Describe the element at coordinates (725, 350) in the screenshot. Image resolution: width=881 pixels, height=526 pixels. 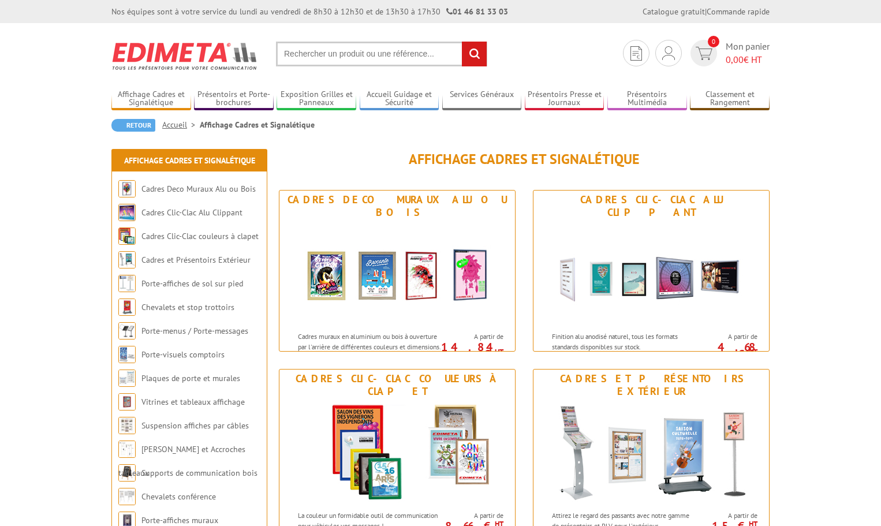
I see `p: 4.68 €` at that location.